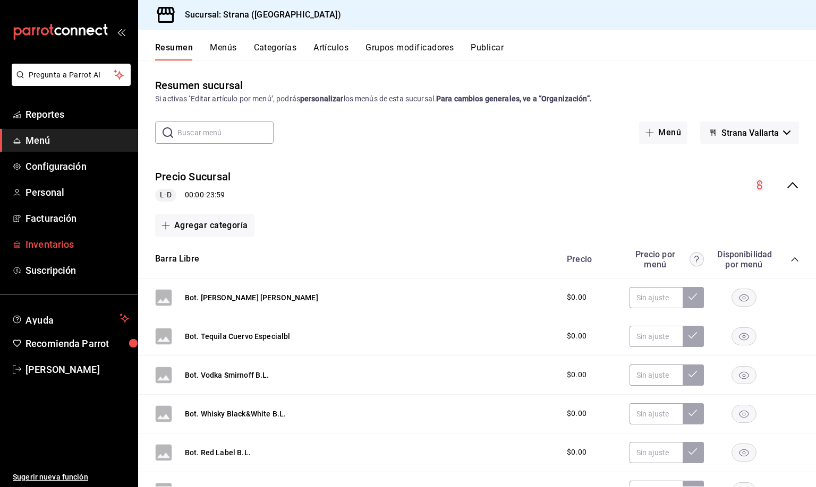 Image resolution: width=816 pixels, height=487 pixels. What do you see at coordinates (223, 52) in the screenshot?
I see `button: Menús` at bounding box center [223, 52].